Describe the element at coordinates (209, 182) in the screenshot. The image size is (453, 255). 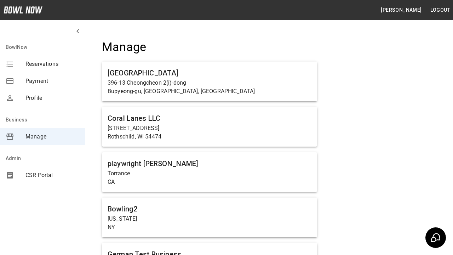
I see `p: CA` at that location.